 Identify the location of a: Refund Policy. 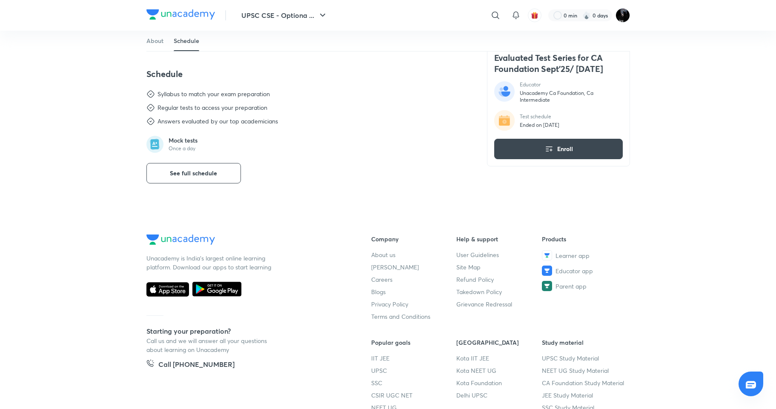
(499, 279).